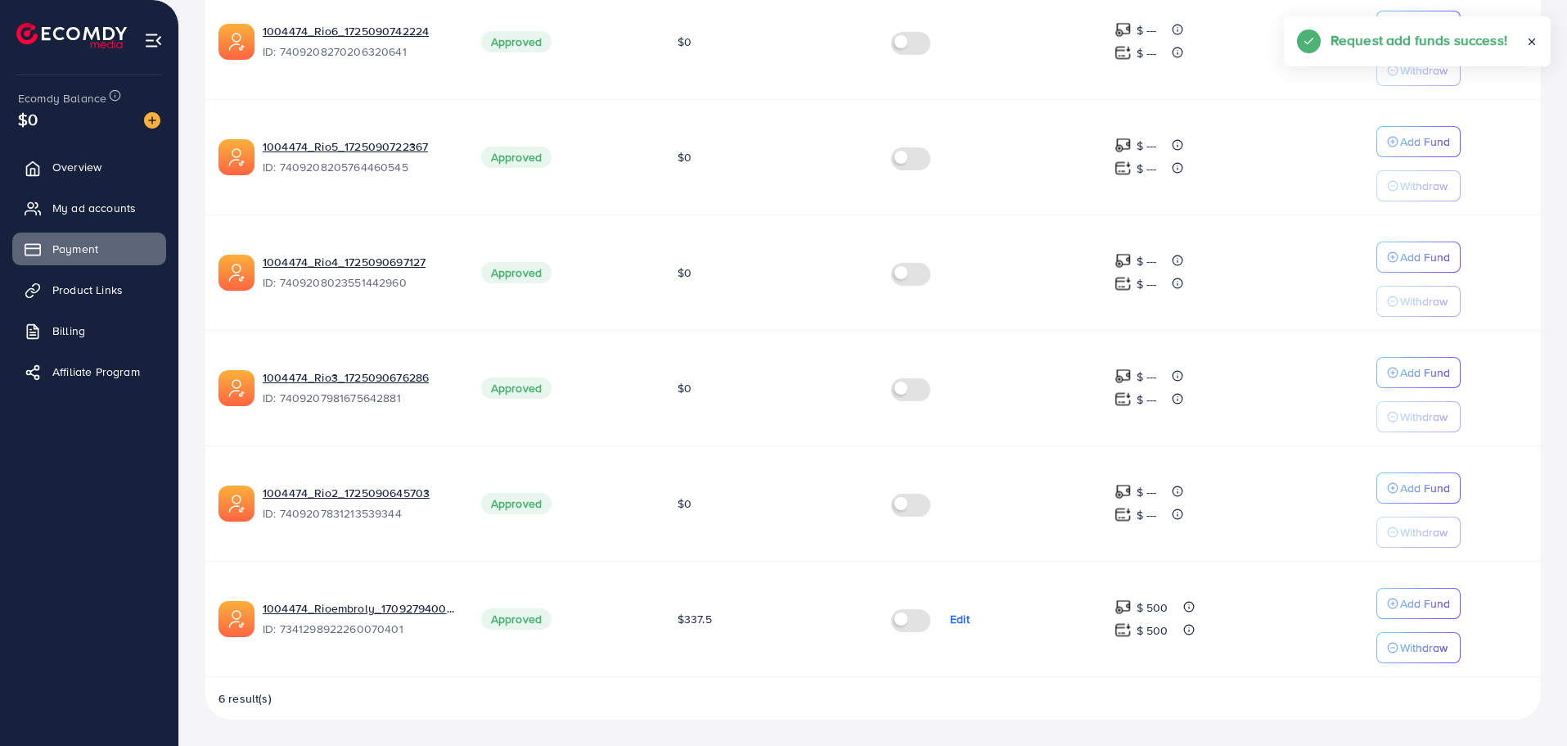  Describe the element at coordinates (359, 388) in the screenshot. I see `div: <span class='underline'>1004474_Rio3_1725090676286</span></br>7409207981675642881` at that location.